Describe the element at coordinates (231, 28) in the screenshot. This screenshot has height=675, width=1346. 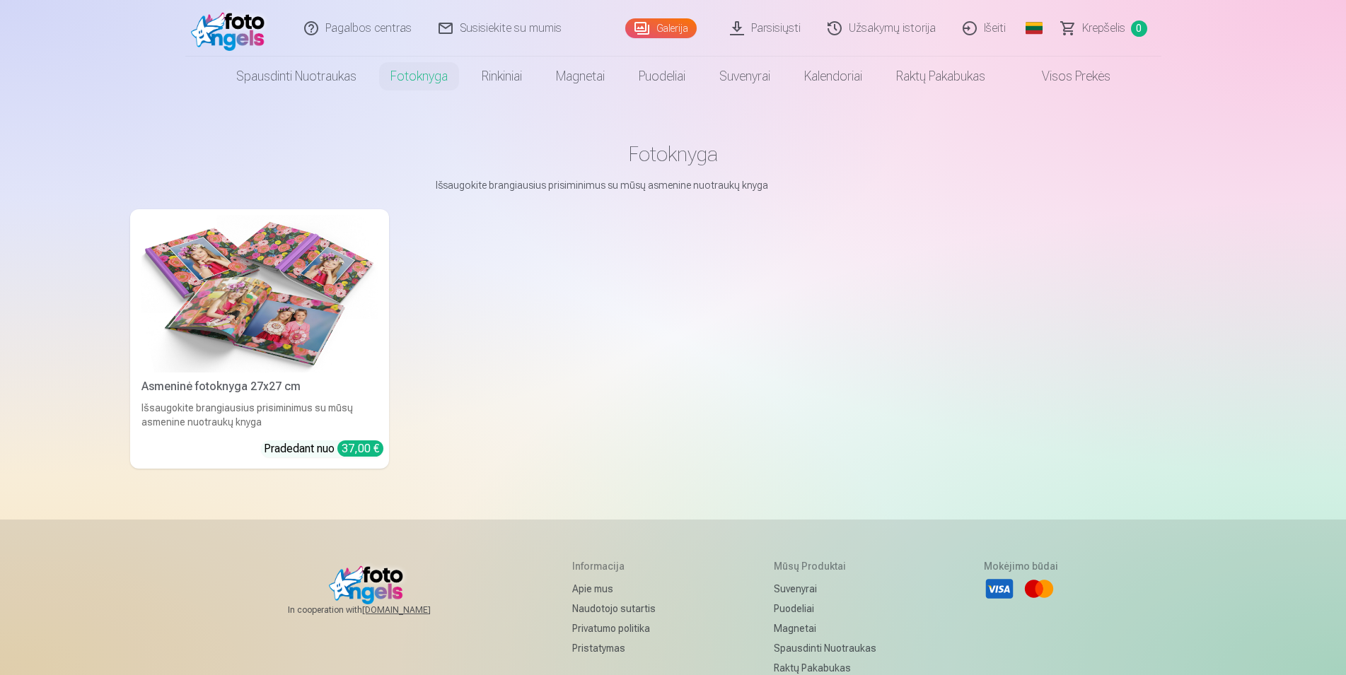
I see `img: /fa2` at that location.